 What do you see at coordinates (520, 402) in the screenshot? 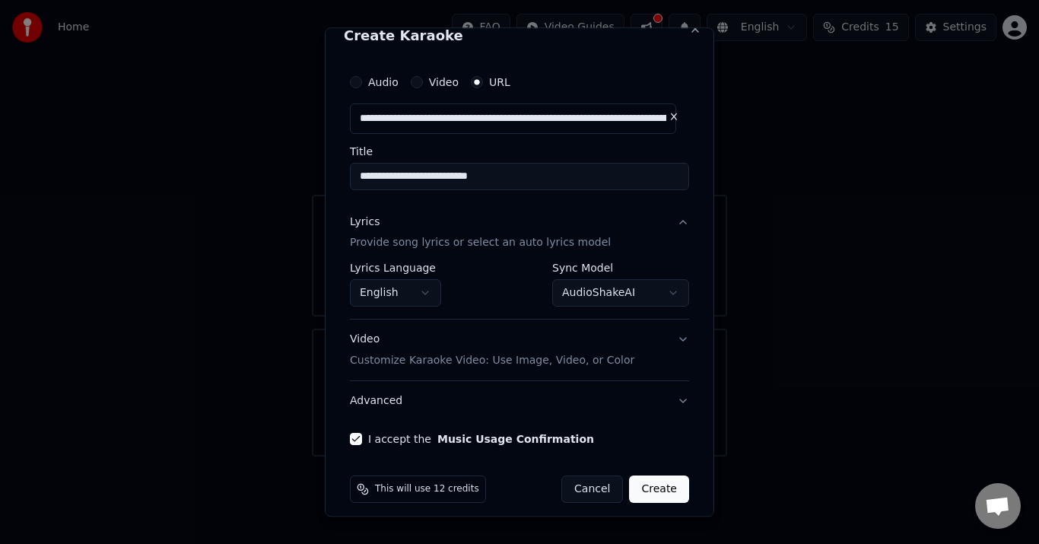
I see `button: Advanced` at bounding box center [520, 402].